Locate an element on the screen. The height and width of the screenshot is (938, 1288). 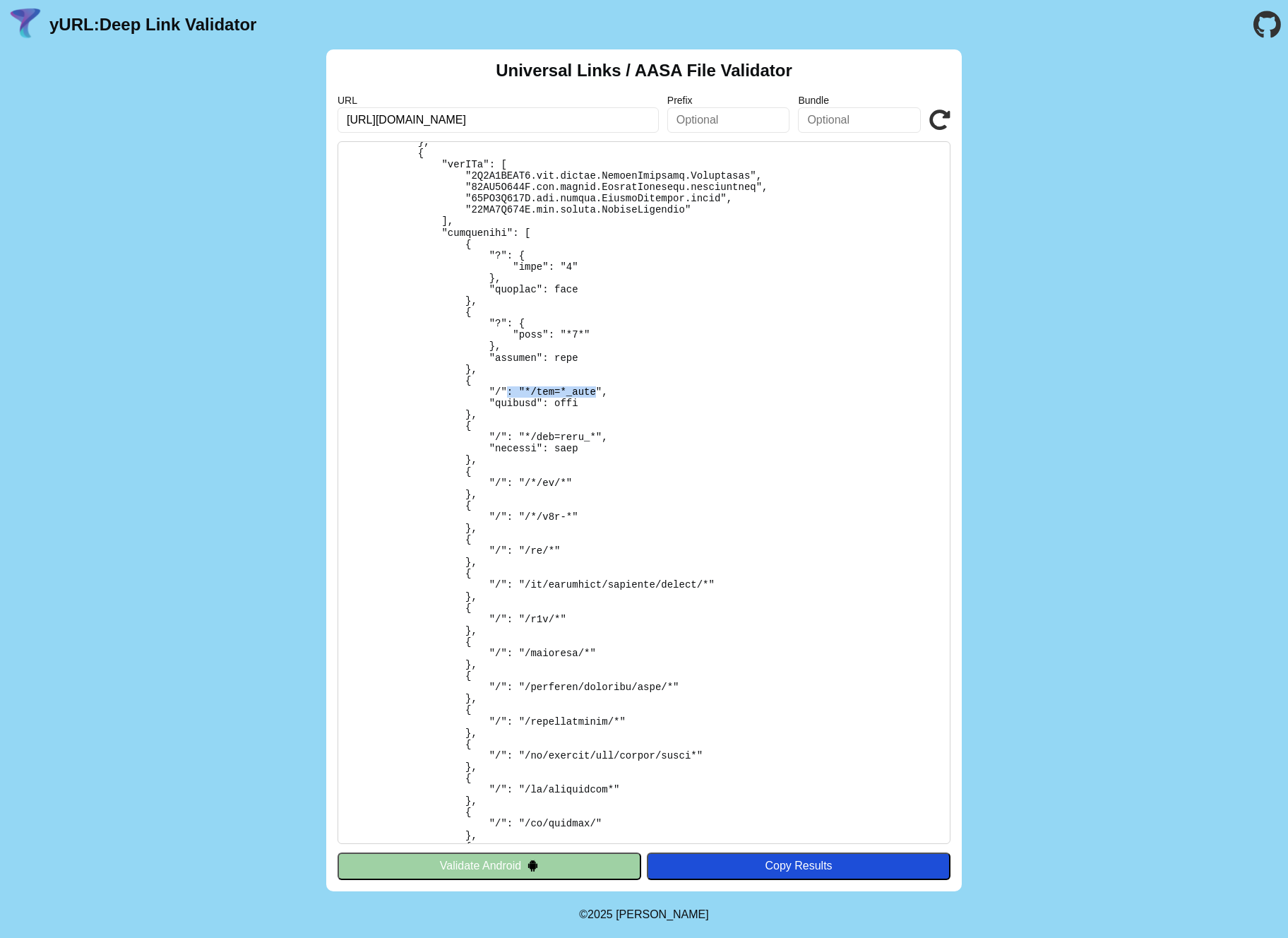
button: Copy Results is located at coordinates (799, 866).